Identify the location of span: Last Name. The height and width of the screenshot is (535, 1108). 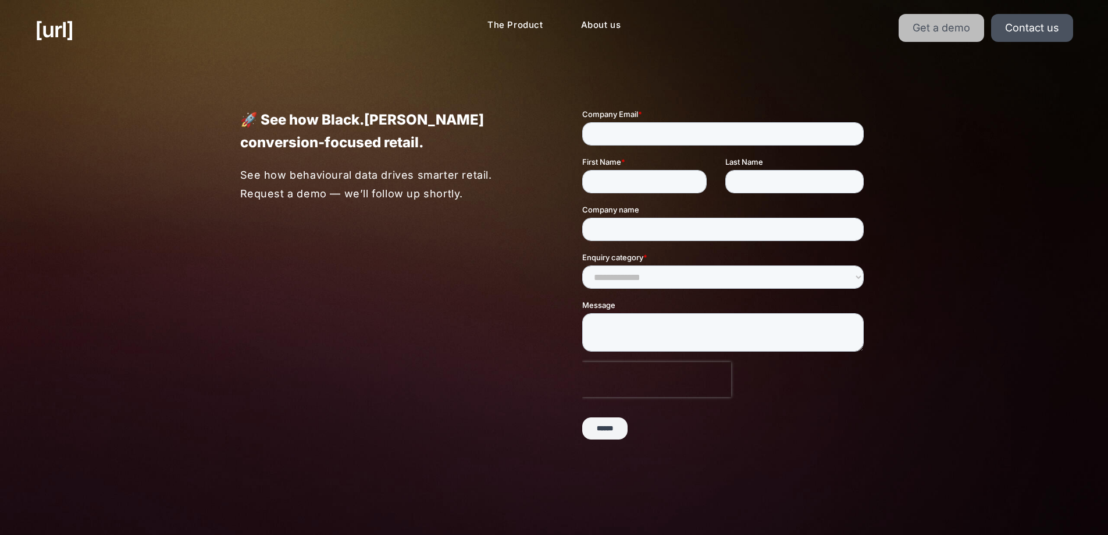
(162, 54).